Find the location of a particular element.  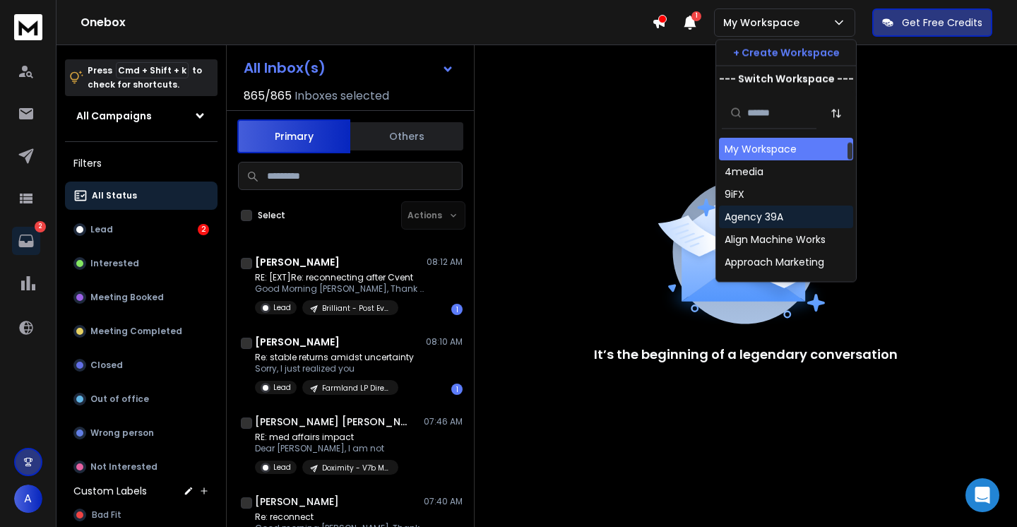

button: Wrong person is located at coordinates (141, 433).